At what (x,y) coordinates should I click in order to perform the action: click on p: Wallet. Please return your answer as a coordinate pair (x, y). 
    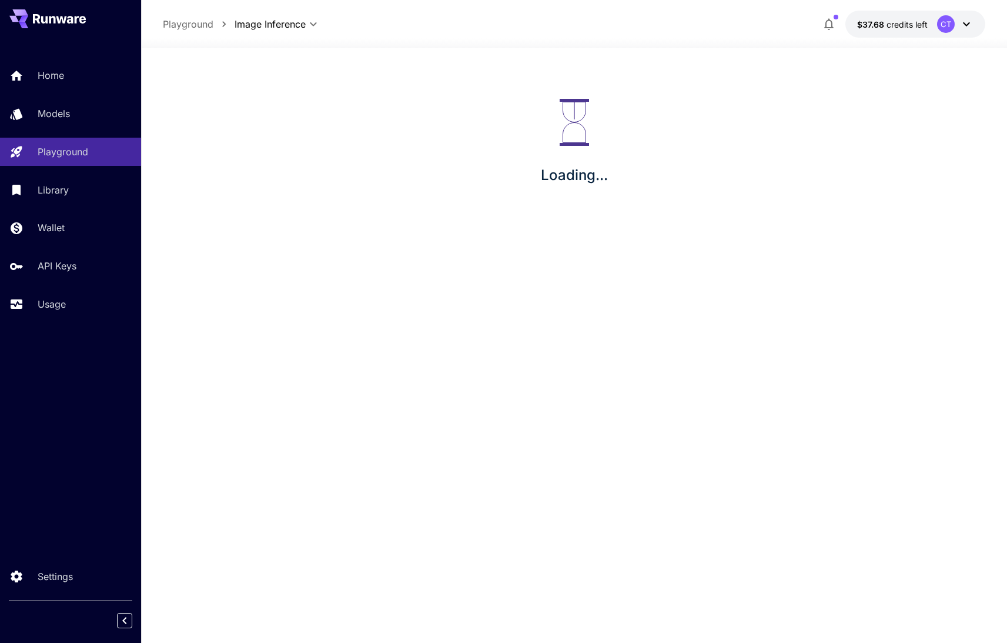
    Looking at the image, I should click on (51, 227).